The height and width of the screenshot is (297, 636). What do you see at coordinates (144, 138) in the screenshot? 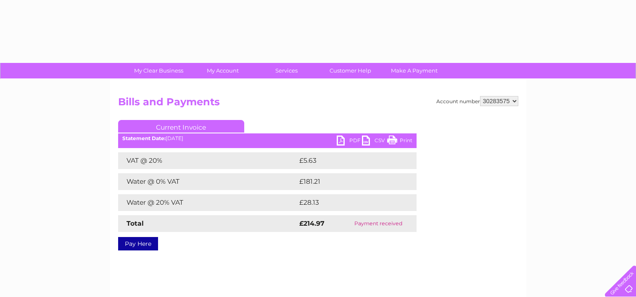
I see `b: Statement Date:` at bounding box center [144, 138].